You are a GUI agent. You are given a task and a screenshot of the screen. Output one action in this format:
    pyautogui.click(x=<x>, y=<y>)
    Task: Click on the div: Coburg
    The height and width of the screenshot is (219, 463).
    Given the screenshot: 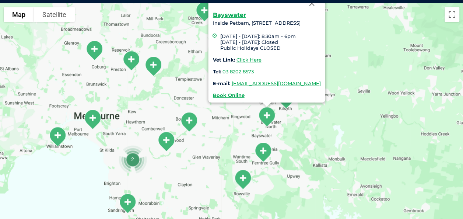 What is the action you would take?
    pyautogui.click(x=94, y=50)
    